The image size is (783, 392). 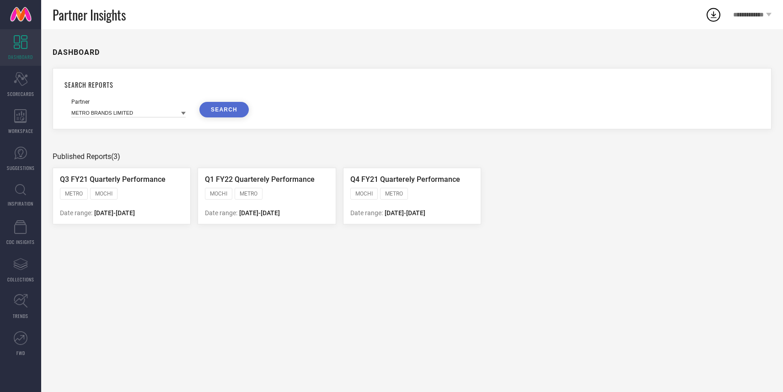 What do you see at coordinates (112, 179) in the screenshot?
I see `span: Q3 FY21 Quarterly Performance` at bounding box center [112, 179].